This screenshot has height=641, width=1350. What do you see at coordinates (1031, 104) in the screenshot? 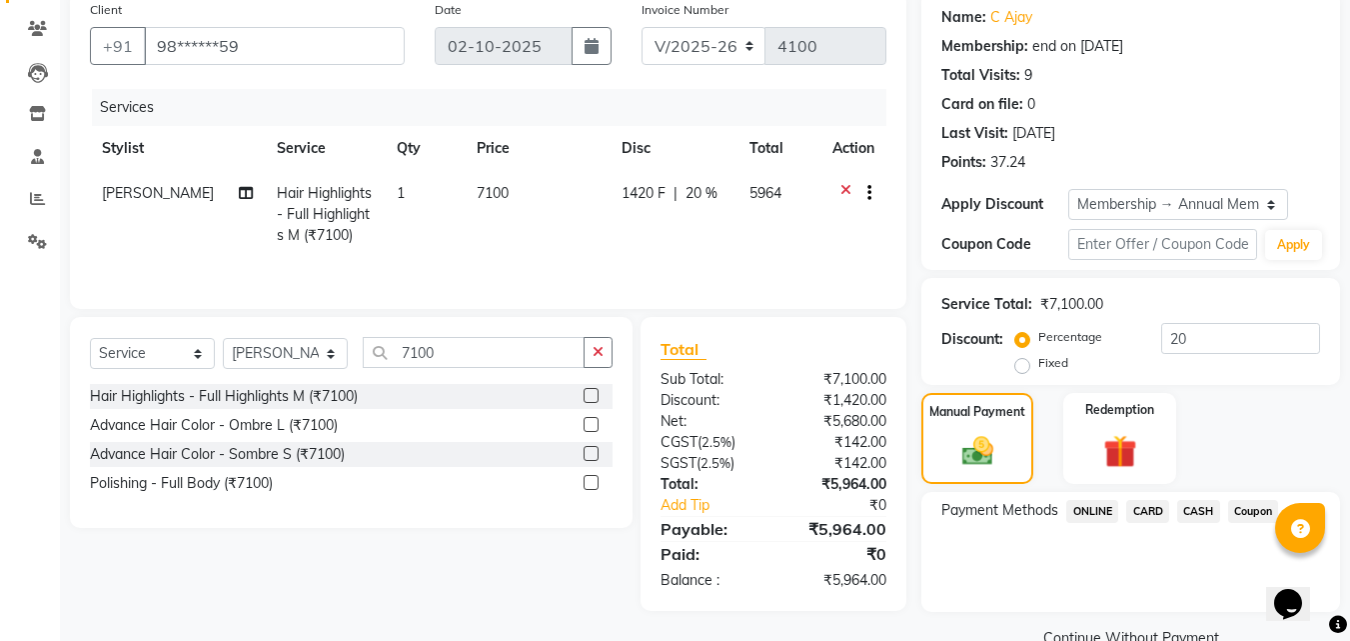
I see `div: 0` at bounding box center [1031, 104].